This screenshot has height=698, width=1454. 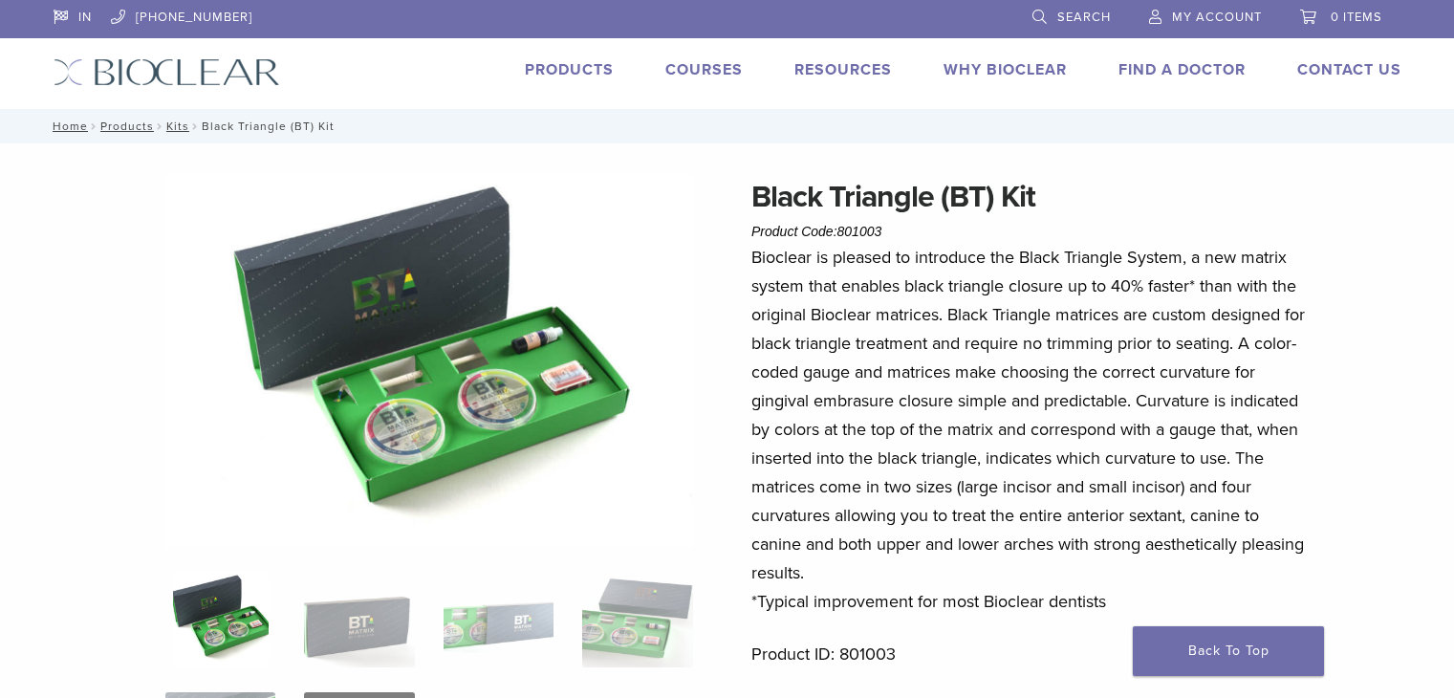 I want to click on nav: Black Triangle (BT) Kit, so click(x=728, y=126).